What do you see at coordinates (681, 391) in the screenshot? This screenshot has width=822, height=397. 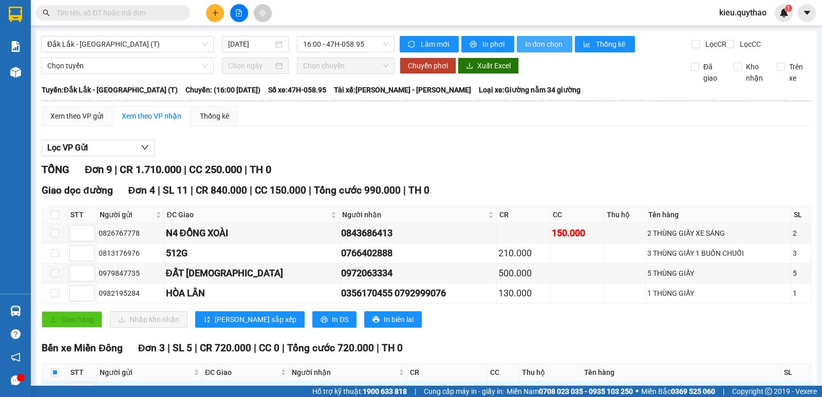 I see `div: 1 BAO GẠO XANH` at bounding box center [681, 391].